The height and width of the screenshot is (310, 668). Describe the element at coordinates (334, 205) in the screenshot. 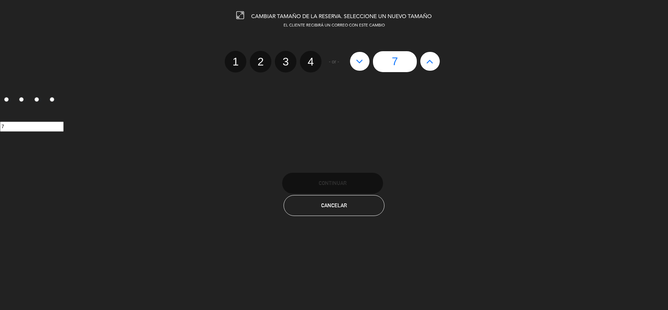

I see `span: Cancelar` at that location.